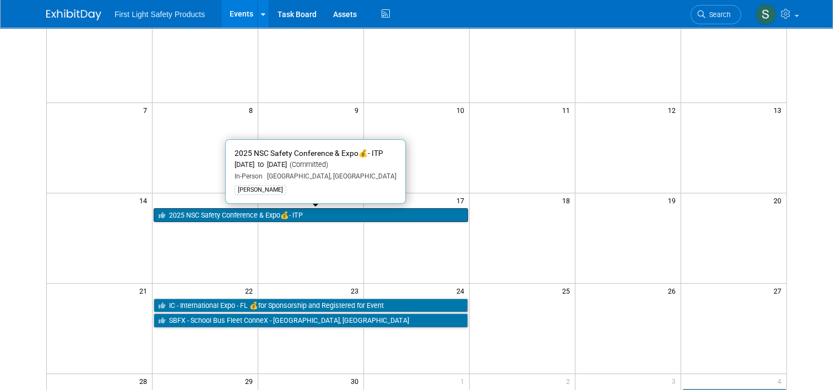 This screenshot has width=833, height=390. Describe the element at coordinates (462, 200) in the screenshot. I see `span: 17` at that location.